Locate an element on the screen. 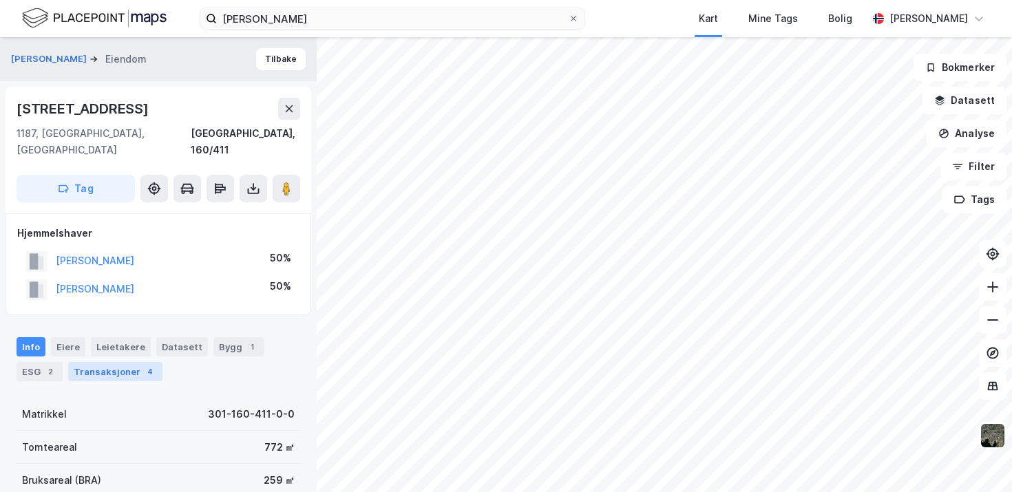 The width and height of the screenshot is (1012, 492). div: Hjemmelshaver is located at coordinates (158, 233).